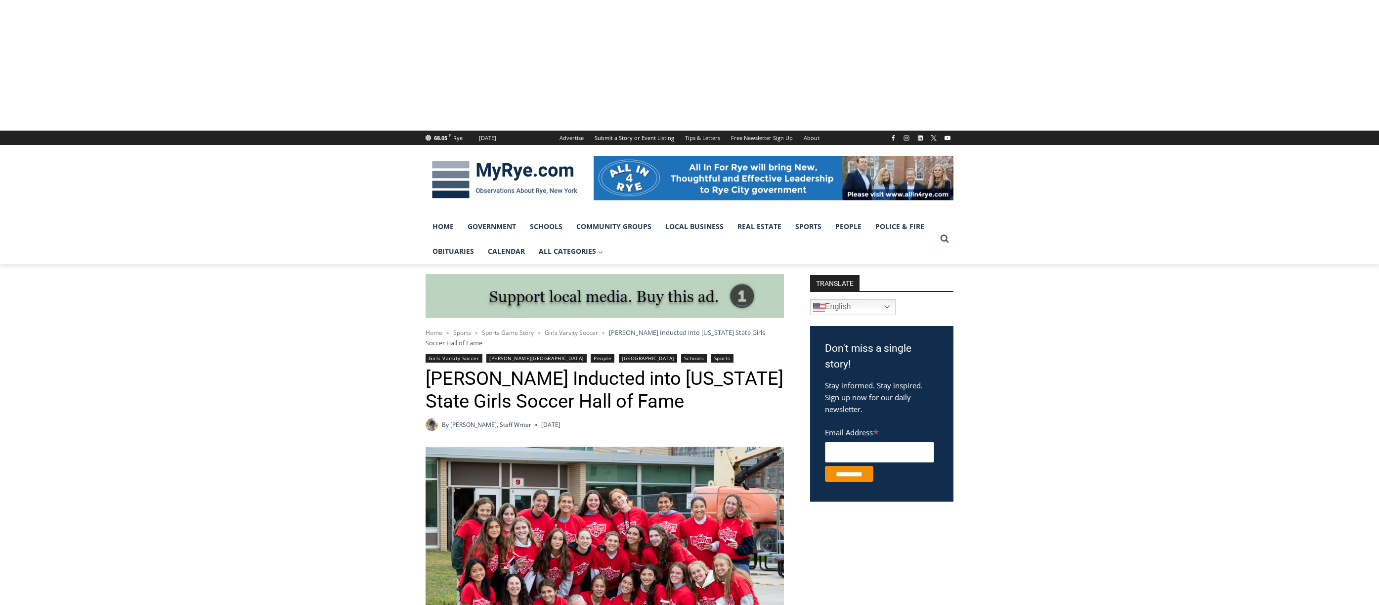  I want to click on a: X, so click(934, 138).